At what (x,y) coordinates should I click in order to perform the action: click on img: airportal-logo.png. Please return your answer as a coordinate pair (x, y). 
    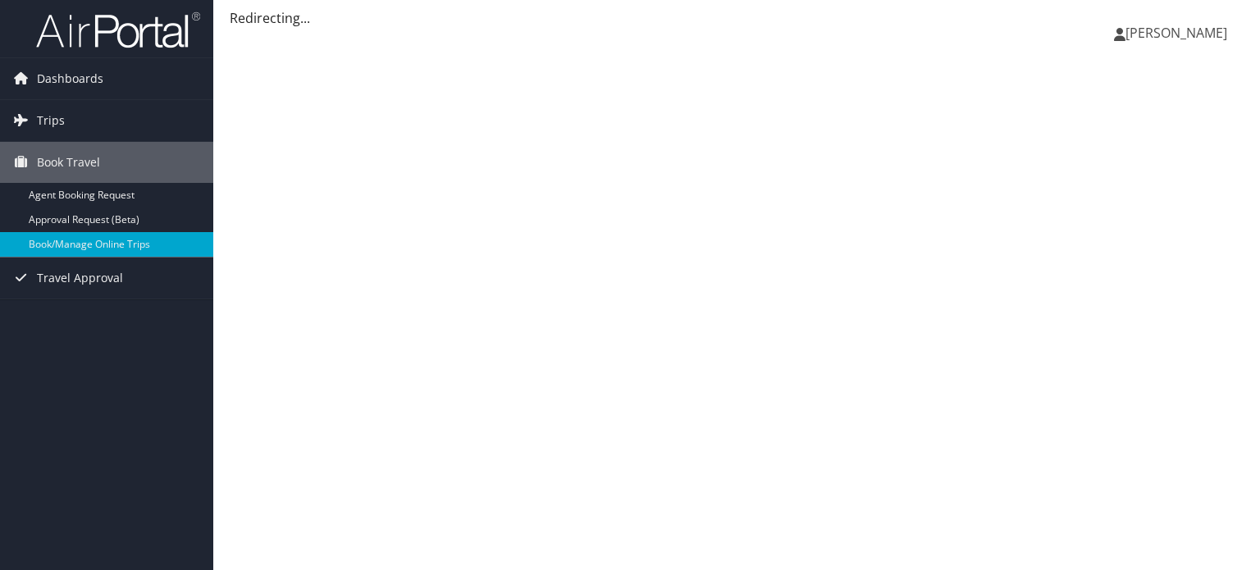
    Looking at the image, I should click on (118, 30).